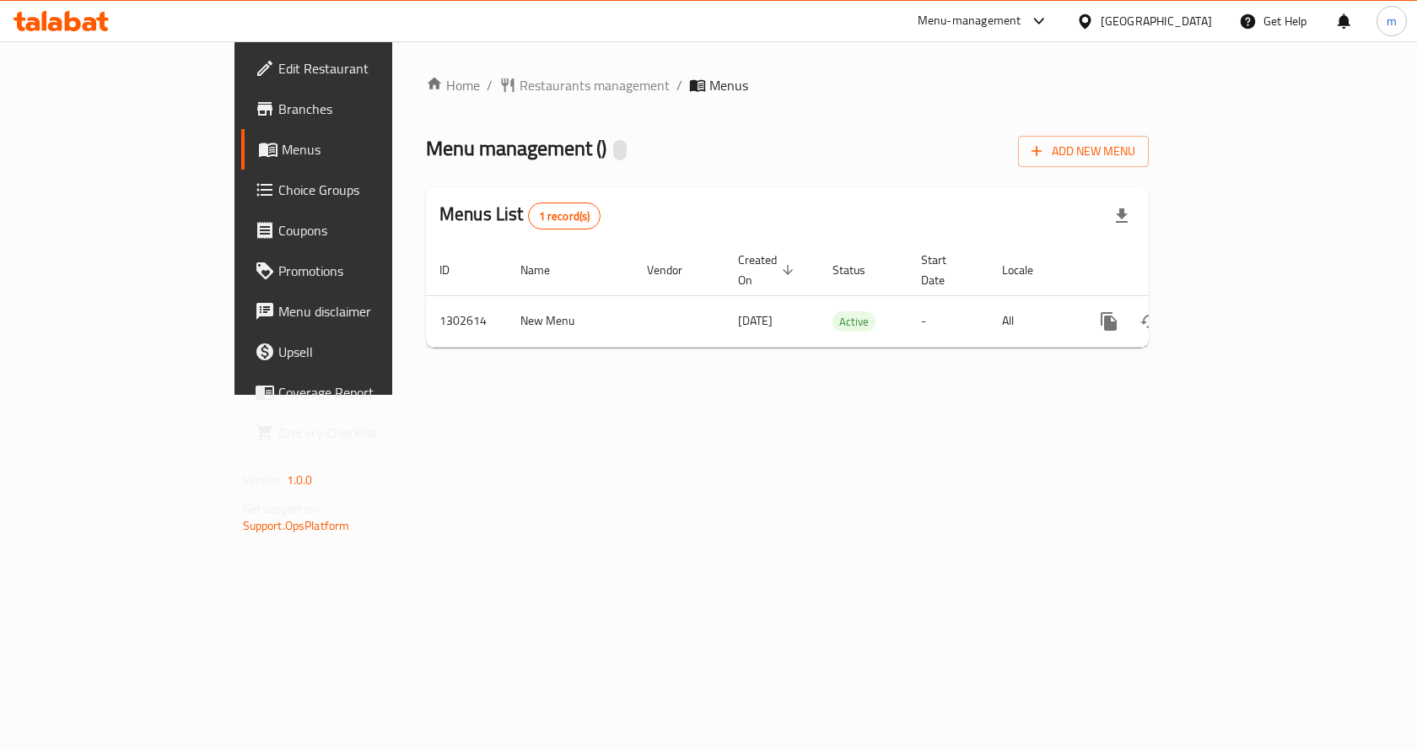 Image resolution: width=1417 pixels, height=750 pixels. What do you see at coordinates (299, 480) in the screenshot?
I see `span: 1.0.0` at bounding box center [299, 480].